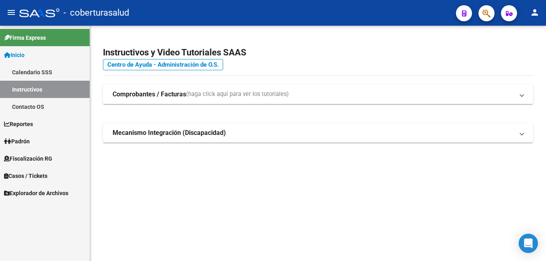  Describe the element at coordinates (17, 141) in the screenshot. I see `span: Padrón` at that location.